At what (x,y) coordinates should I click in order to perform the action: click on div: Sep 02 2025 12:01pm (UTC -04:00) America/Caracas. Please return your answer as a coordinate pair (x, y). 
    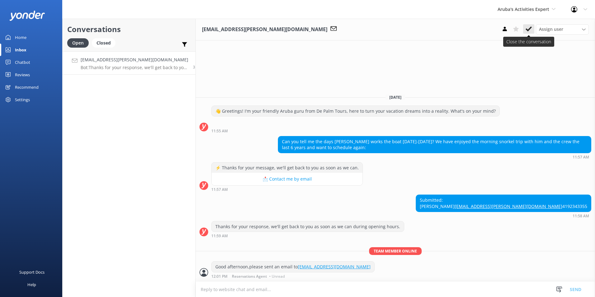
    Looking at the image, I should click on (293, 276).